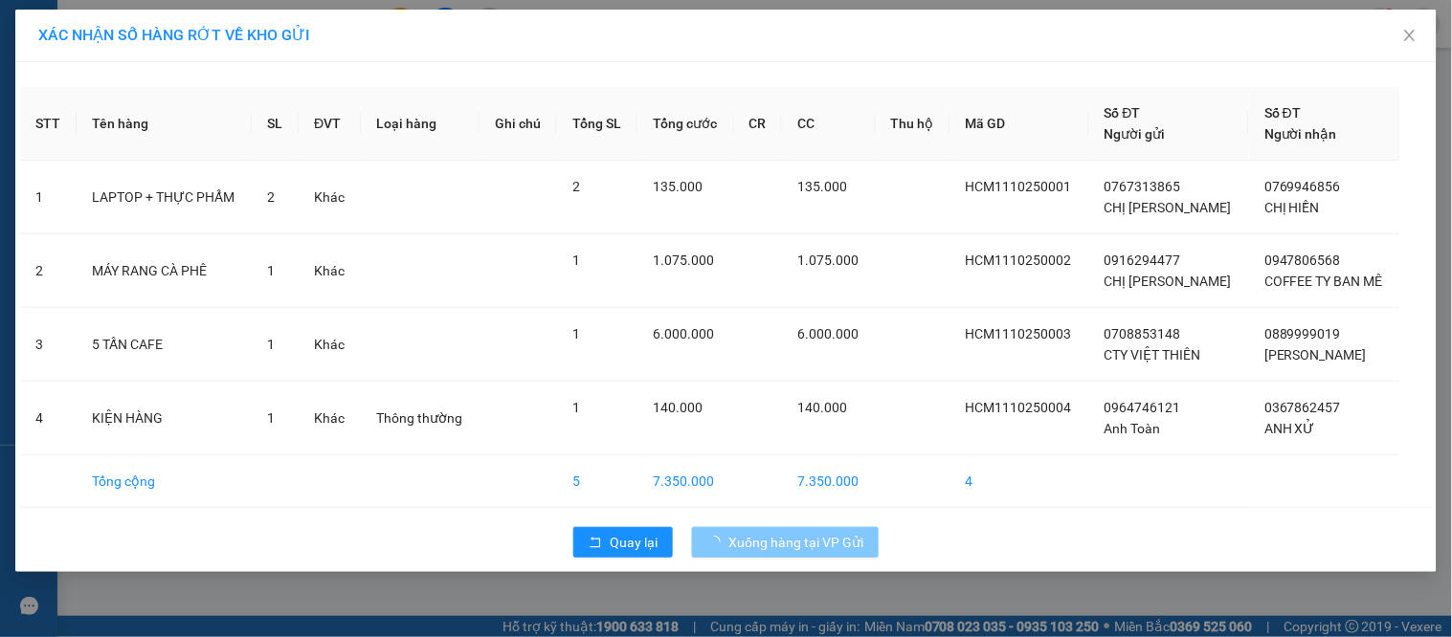  Describe the element at coordinates (758, 123) in the screenshot. I see `th: CR` at that location.